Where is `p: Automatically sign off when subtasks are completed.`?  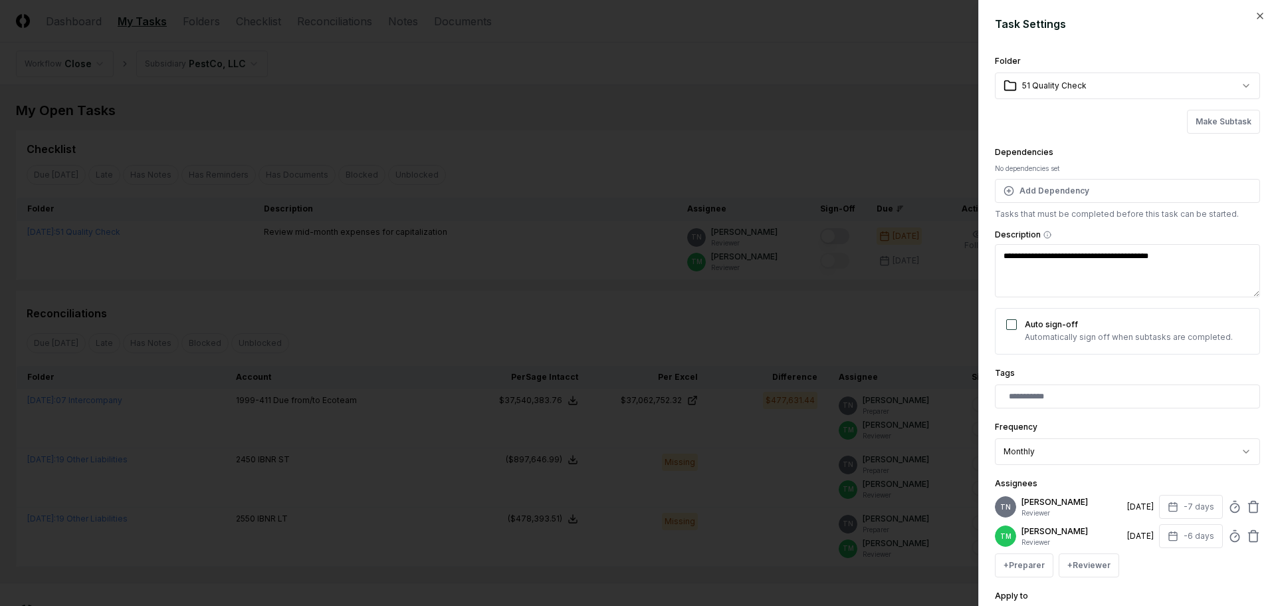
p: Automatically sign off when subtasks are completed. is located at coordinates (1129, 337).